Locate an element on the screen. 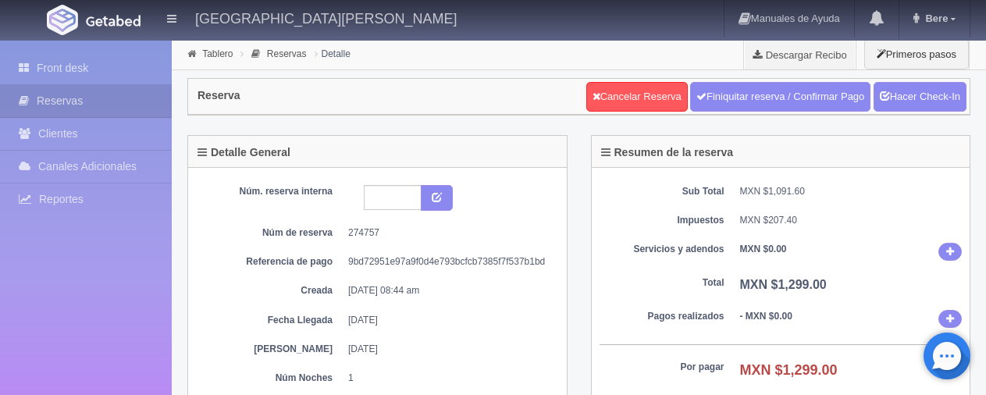  dt: Servicios y adendos is located at coordinates (662, 249).